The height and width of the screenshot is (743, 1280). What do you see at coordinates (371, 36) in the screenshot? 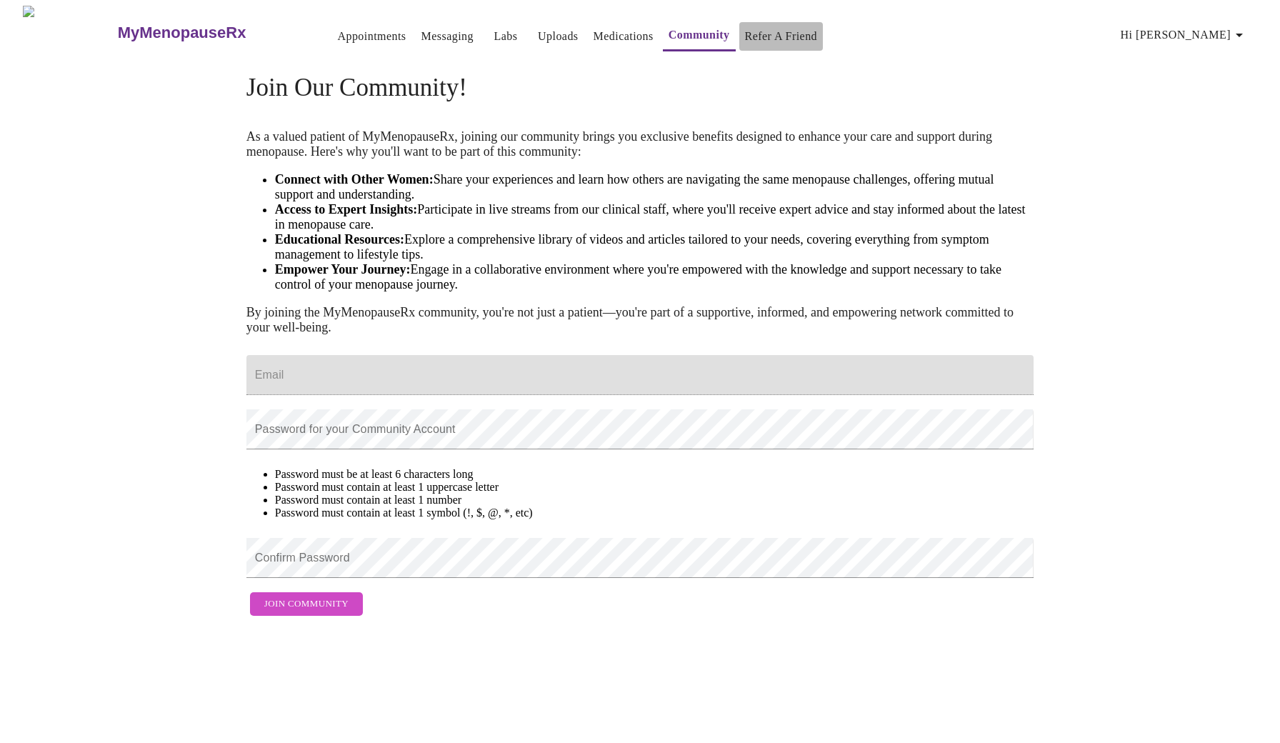
I see `a: Appointments` at bounding box center [371, 36].